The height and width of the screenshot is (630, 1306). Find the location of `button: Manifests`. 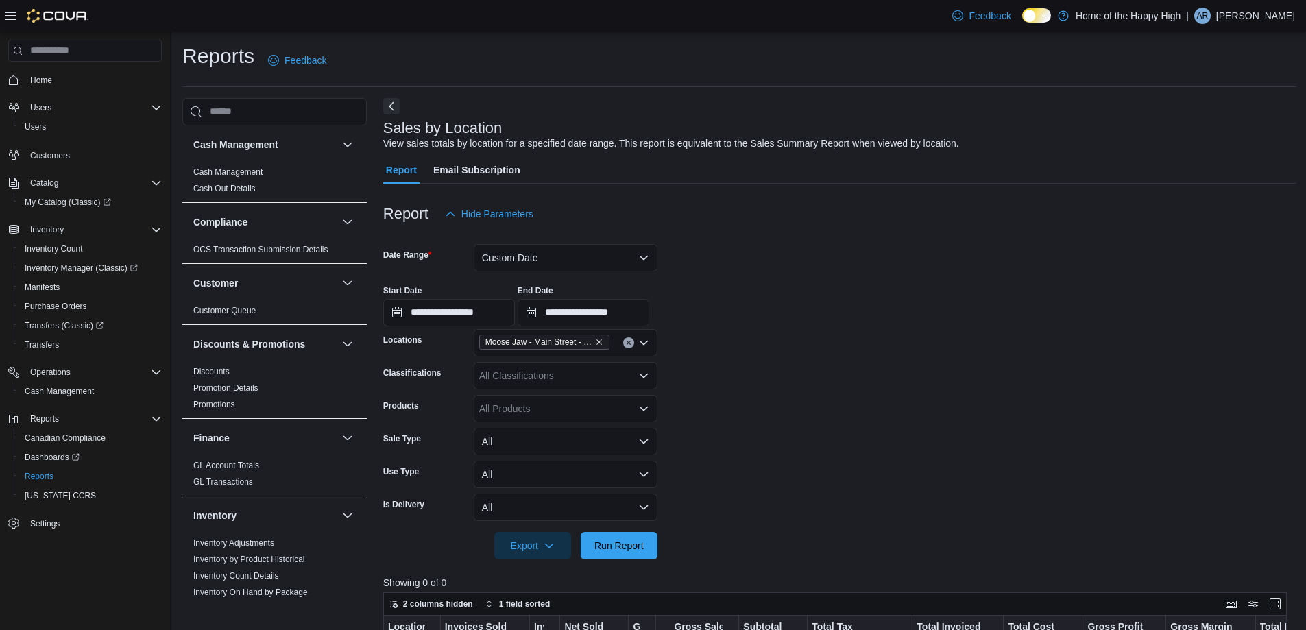

button: Manifests is located at coordinates (90, 287).